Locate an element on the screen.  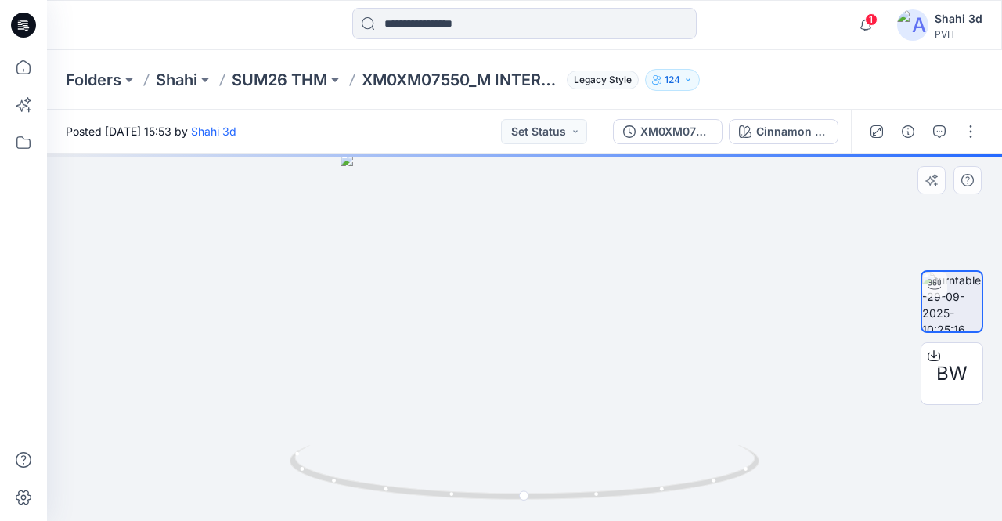
button: 124 is located at coordinates (673, 80).